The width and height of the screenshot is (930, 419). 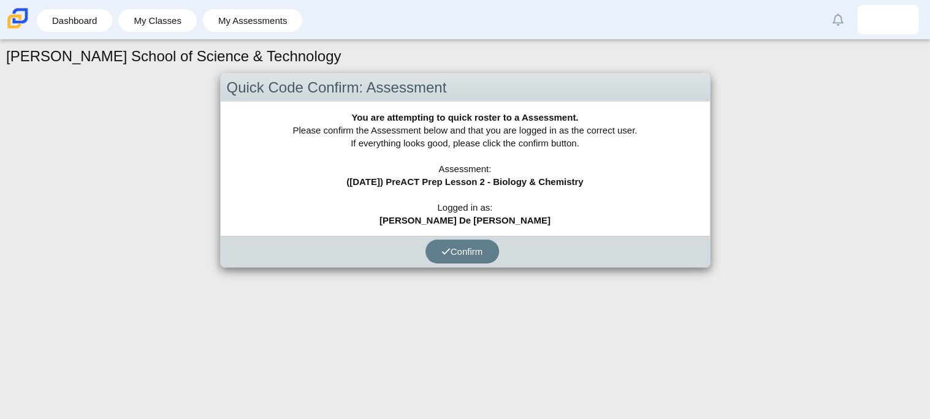 I want to click on span: Confirm, so click(x=462, y=251).